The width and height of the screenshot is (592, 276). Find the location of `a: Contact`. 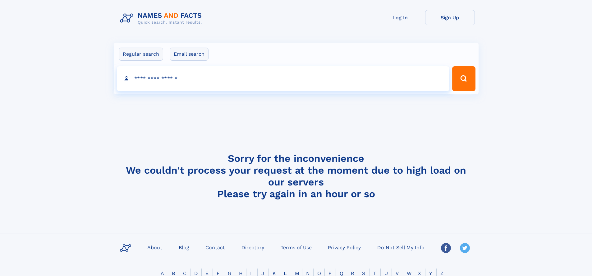

a: Contact is located at coordinates (215, 247).